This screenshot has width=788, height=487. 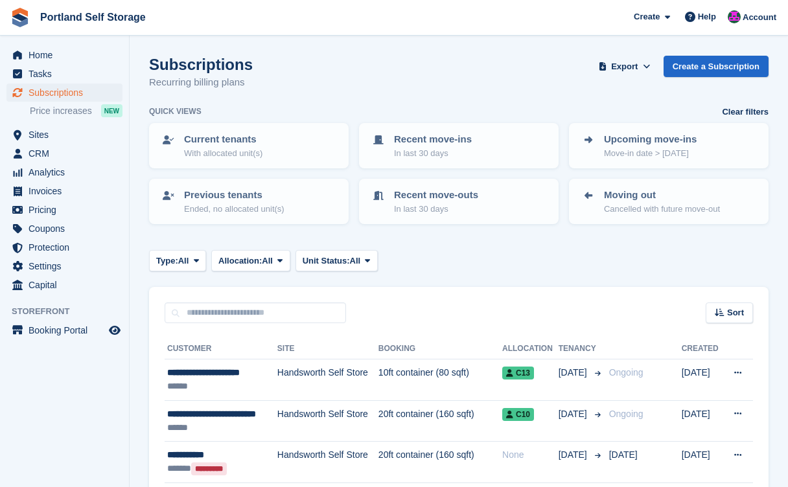 I want to click on button: Type: All, so click(x=178, y=261).